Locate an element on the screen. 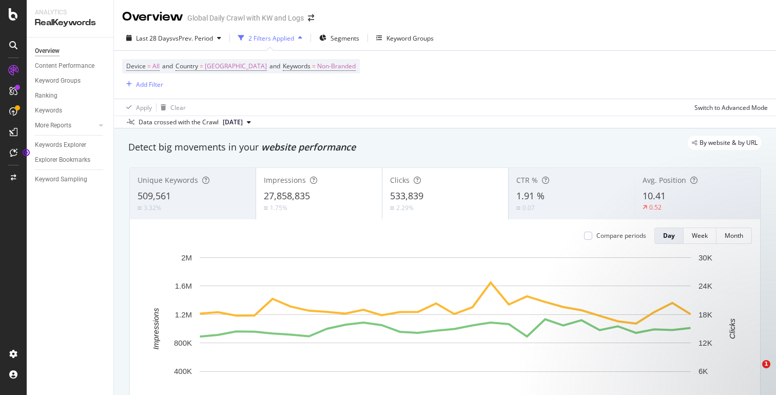 The image size is (776, 395). div: Apply is located at coordinates (144, 107).